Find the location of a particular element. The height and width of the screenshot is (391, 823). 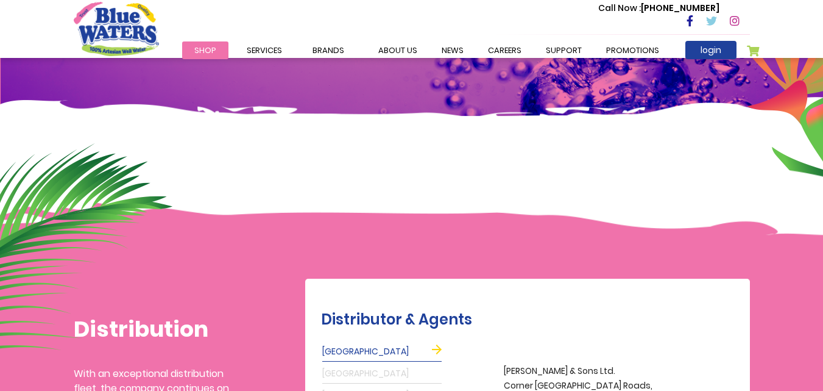

h1: Distribution is located at coordinates (151, 329).